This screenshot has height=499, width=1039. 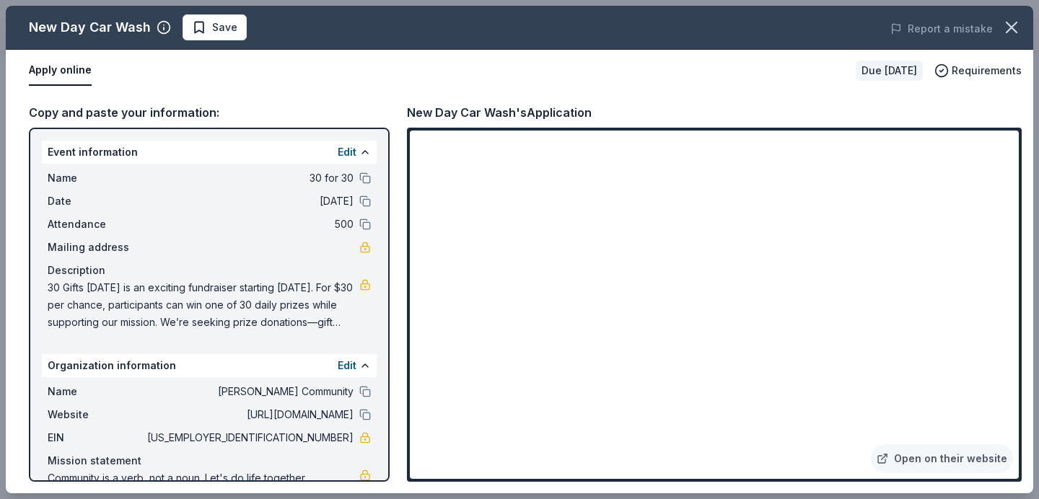 What do you see at coordinates (942, 29) in the screenshot?
I see `button: Report a mistake` at bounding box center [942, 29].